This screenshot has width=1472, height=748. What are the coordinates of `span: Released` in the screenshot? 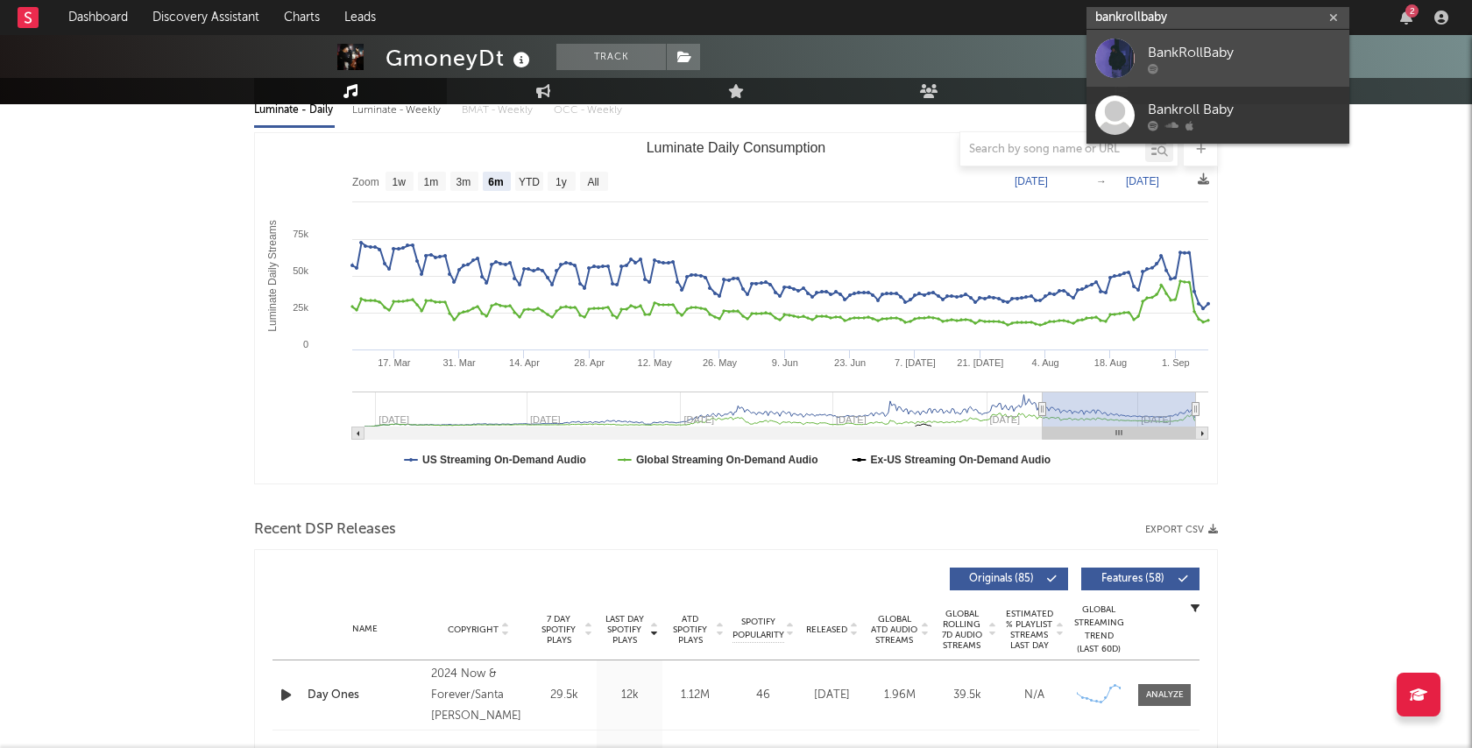 It's located at (826, 630).